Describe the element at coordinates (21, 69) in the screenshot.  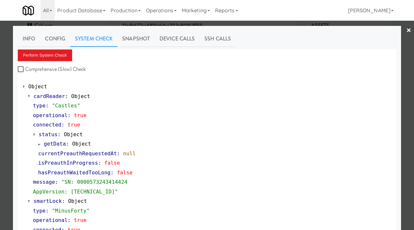
I see `input: Comprehensive (Slow) Check` at that location.